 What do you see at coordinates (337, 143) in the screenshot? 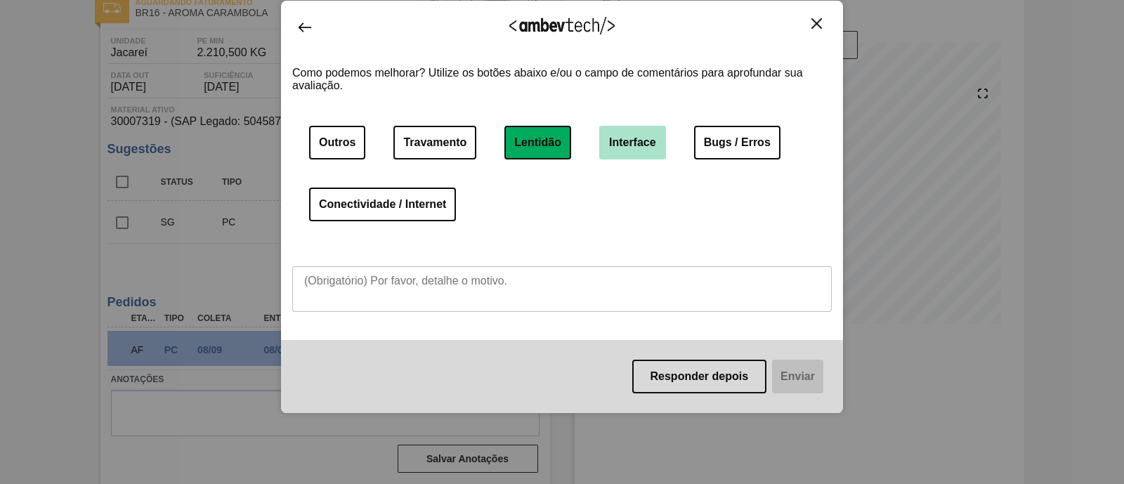
I see `button: Outros` at bounding box center [337, 143].